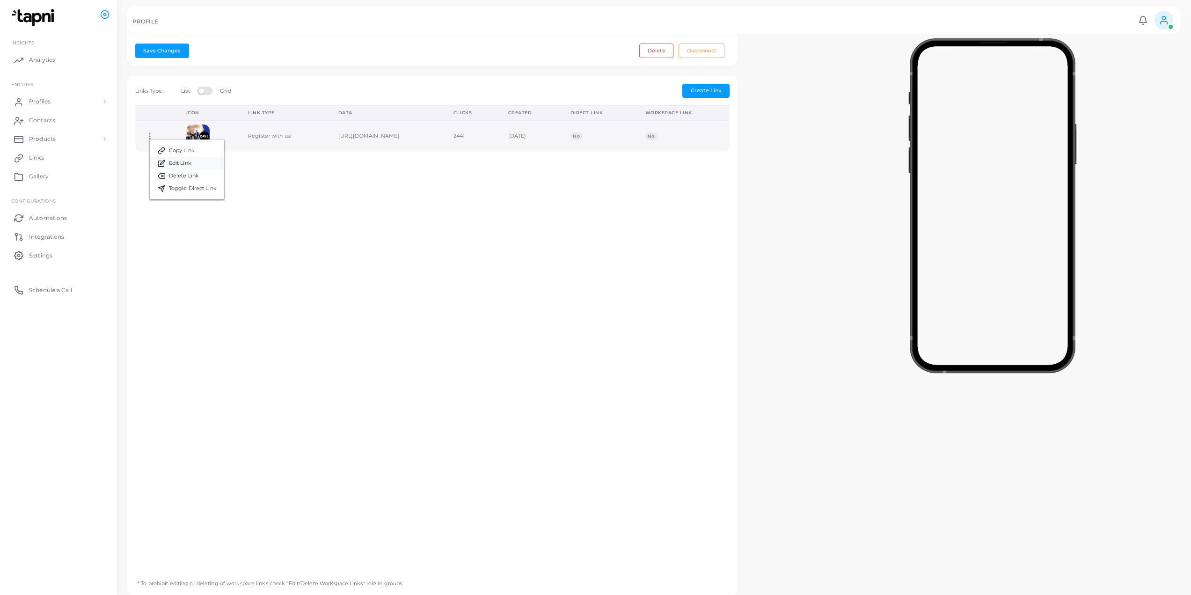 The image size is (1191, 595). I want to click on a: Contacts, so click(59, 120).